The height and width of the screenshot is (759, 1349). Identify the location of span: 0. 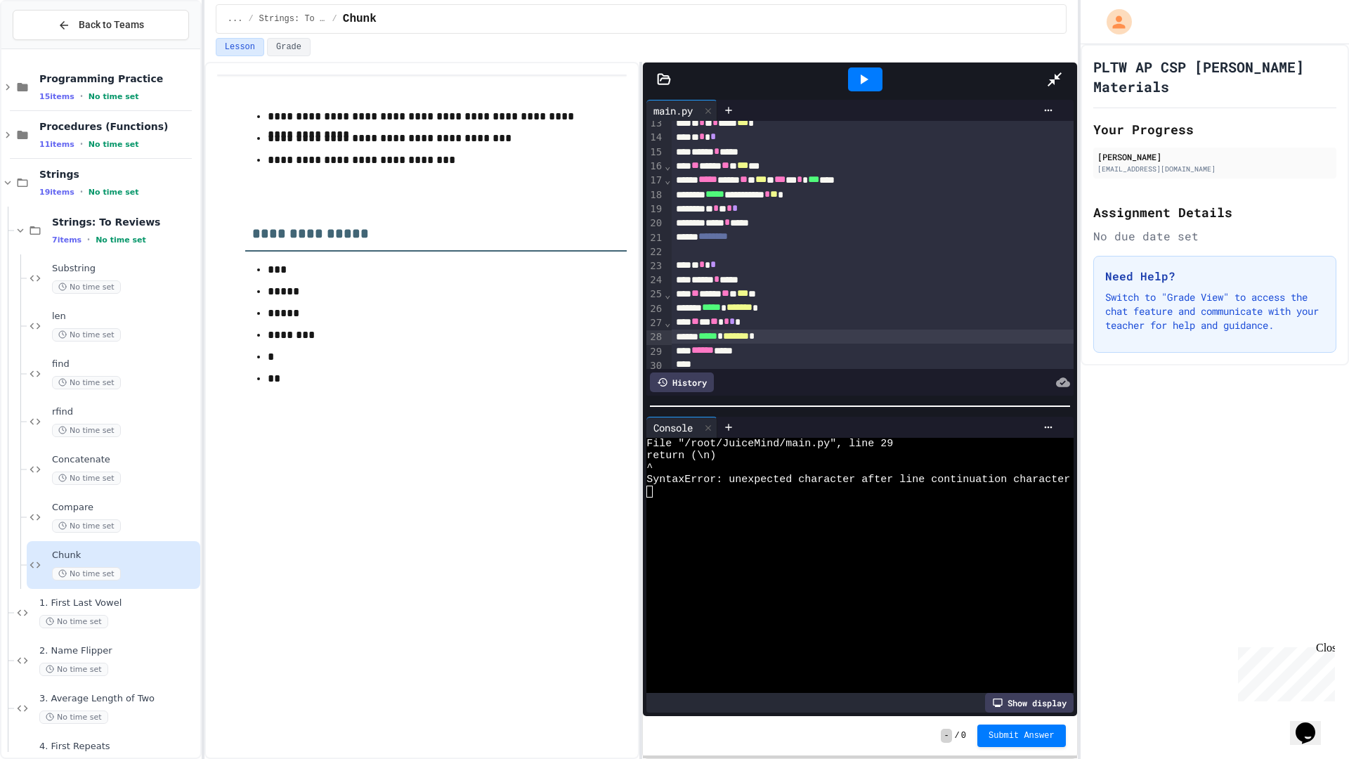
(963, 736).